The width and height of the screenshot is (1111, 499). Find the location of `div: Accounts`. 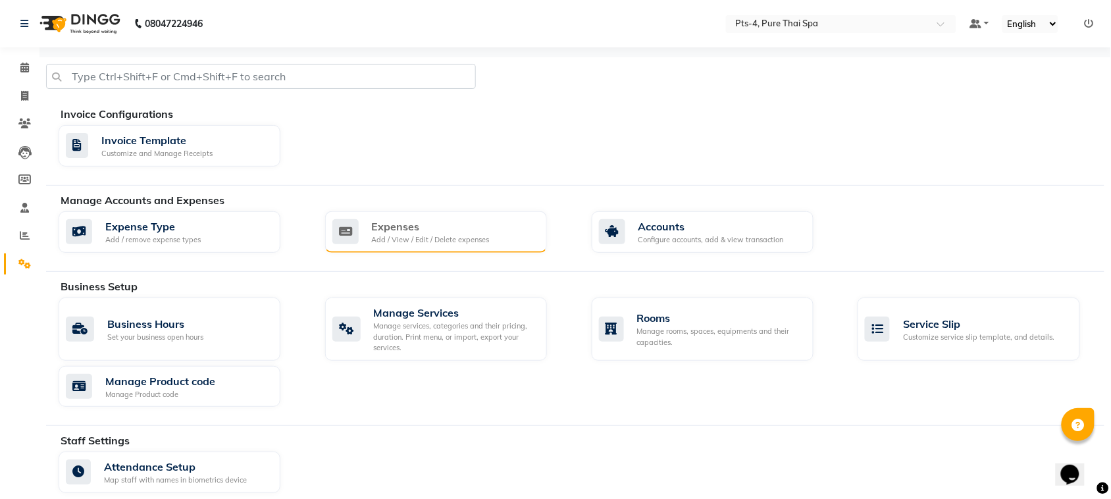

div: Accounts is located at coordinates (711, 226).